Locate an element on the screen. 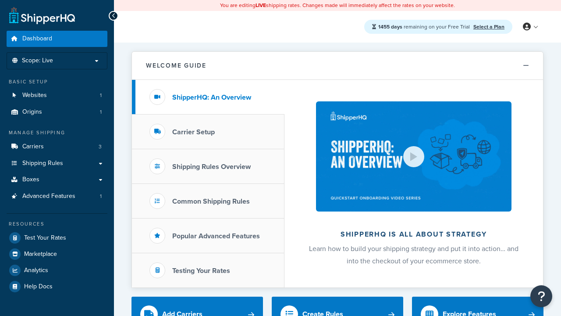 Image resolution: width=561 pixels, height=316 pixels. span: Dashboard is located at coordinates (37, 39).